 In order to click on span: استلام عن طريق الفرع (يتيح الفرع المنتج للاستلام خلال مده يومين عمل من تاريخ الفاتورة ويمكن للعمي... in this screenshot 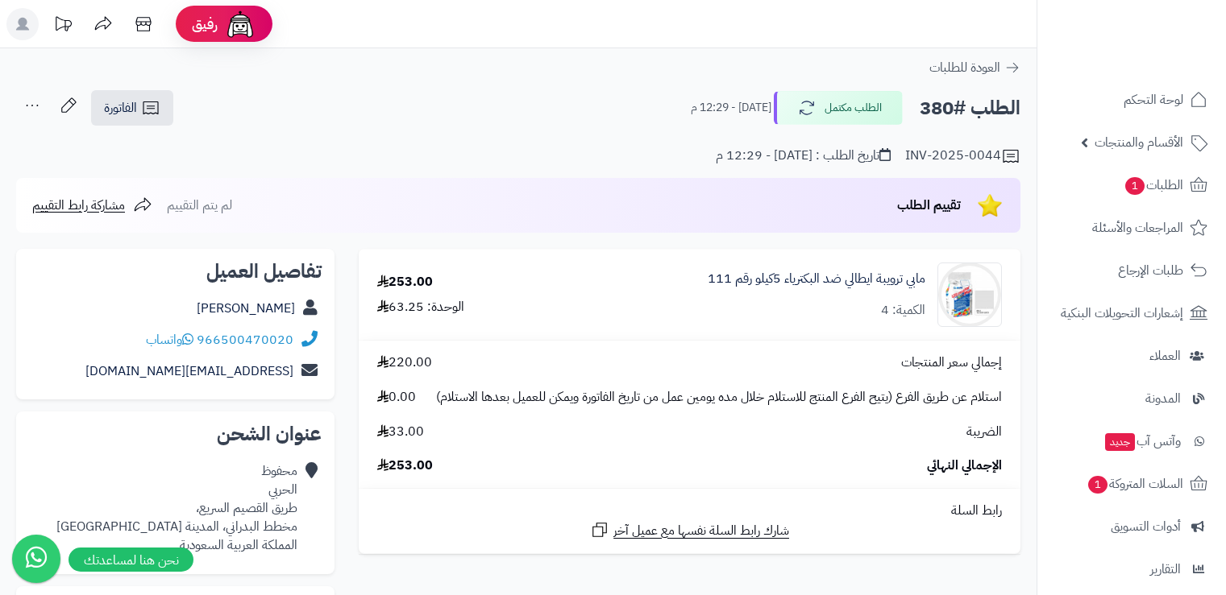, I will do `click(719, 397)`.